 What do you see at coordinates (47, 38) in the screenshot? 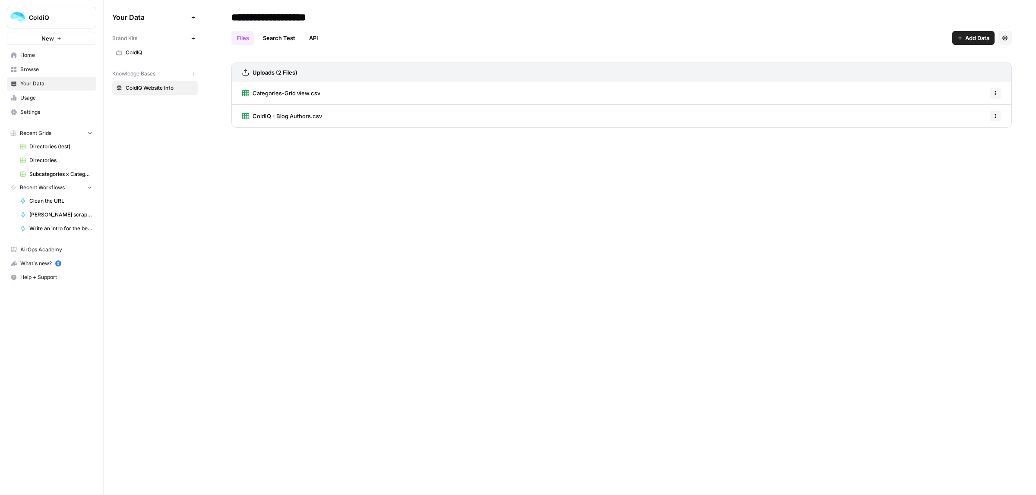
I see `span: New` at bounding box center [47, 38].